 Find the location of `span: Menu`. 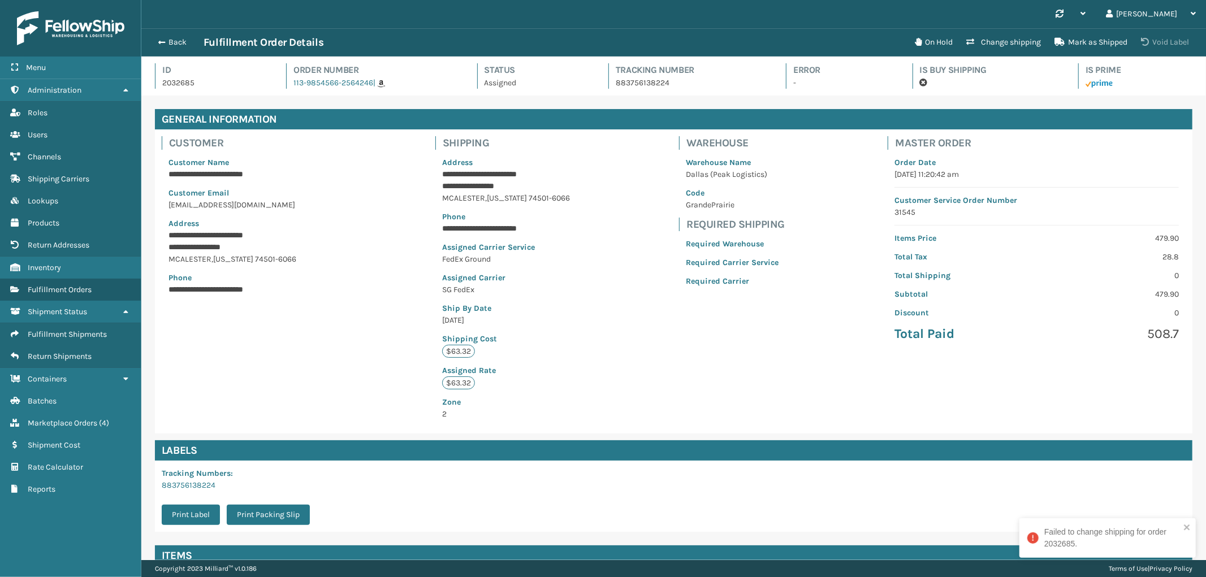

span: Menu is located at coordinates (36, 67).